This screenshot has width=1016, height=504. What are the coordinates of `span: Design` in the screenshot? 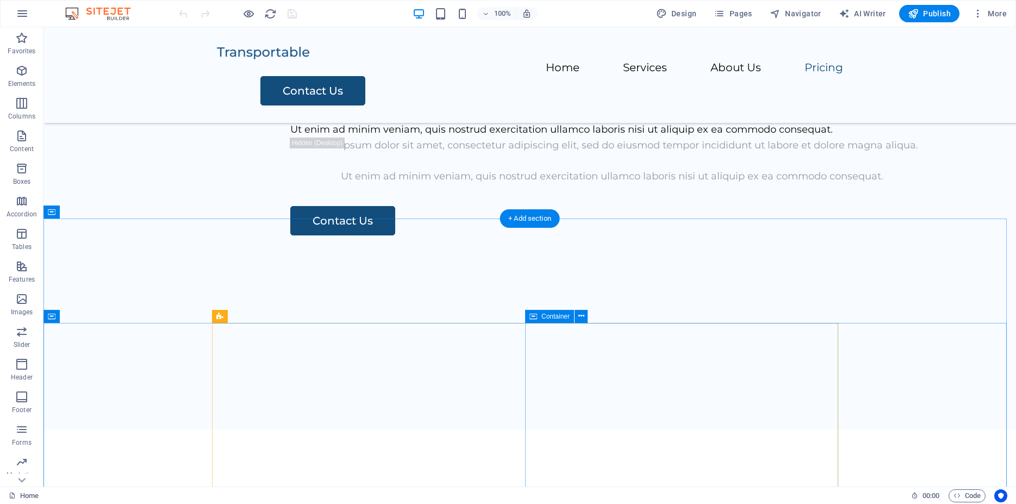 It's located at (676, 14).